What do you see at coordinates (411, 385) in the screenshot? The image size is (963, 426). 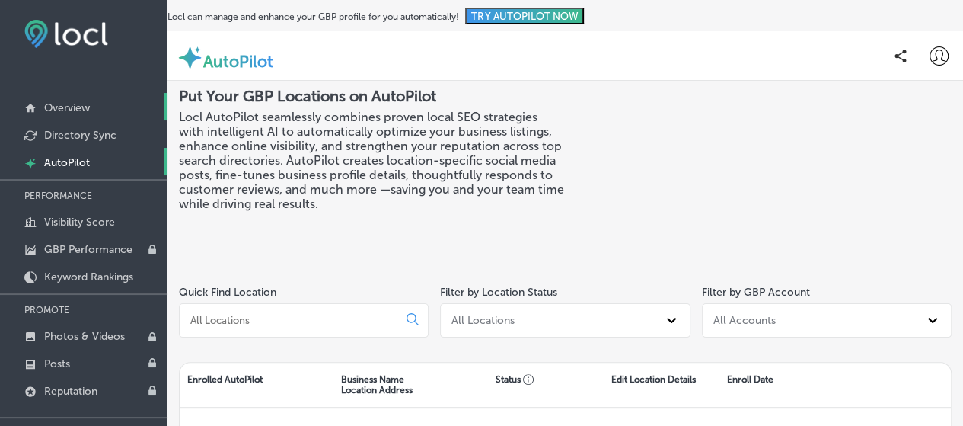 I see `div: Business Name Location Address` at bounding box center [411, 385].